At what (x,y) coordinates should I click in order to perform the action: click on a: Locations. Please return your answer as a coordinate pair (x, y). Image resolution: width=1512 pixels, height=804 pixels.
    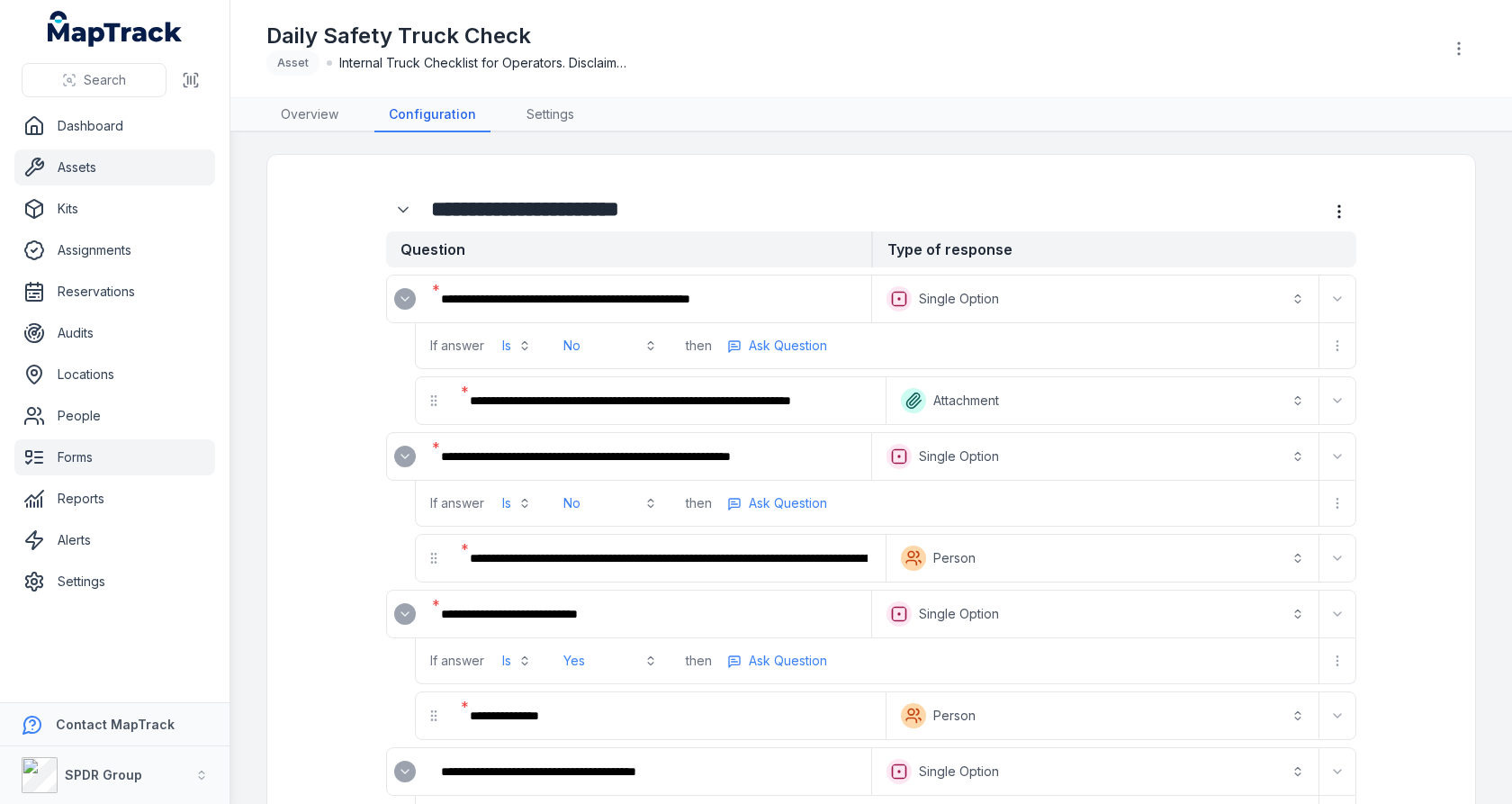
    Looking at the image, I should click on (114, 374).